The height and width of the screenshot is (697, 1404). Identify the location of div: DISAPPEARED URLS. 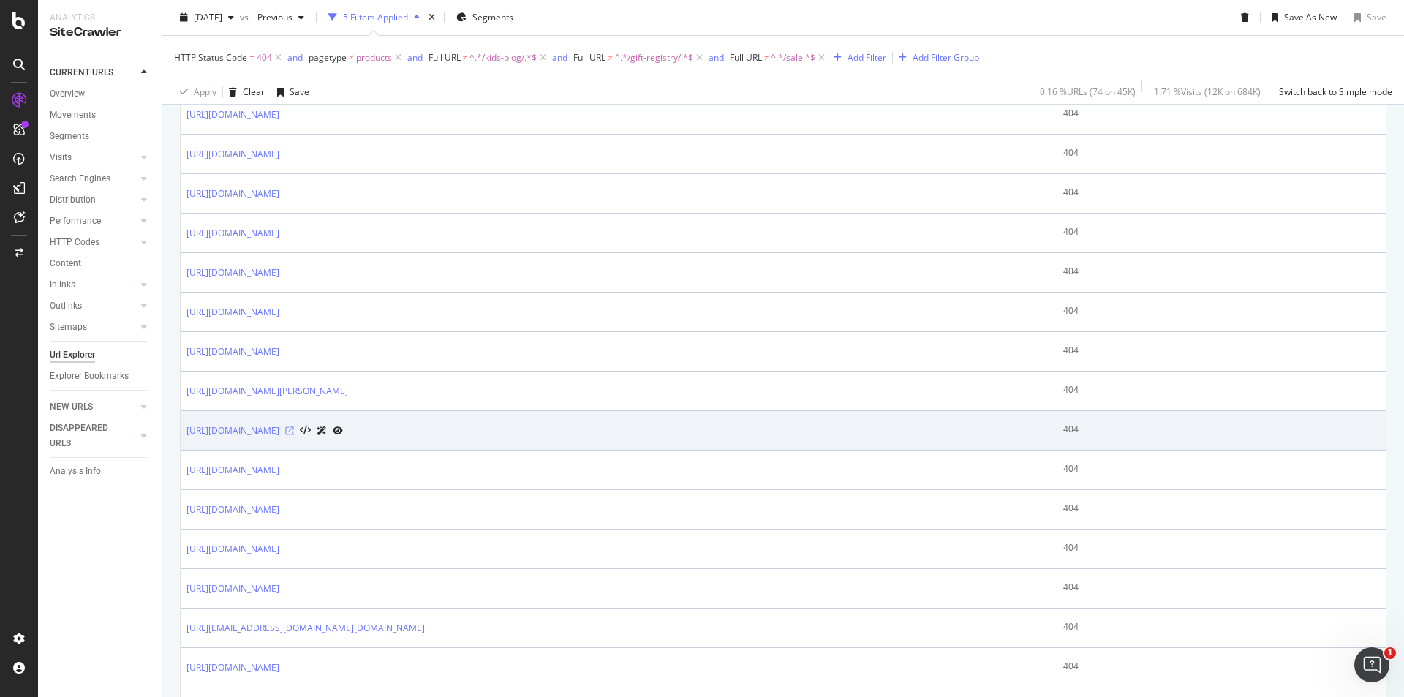
(86, 436).